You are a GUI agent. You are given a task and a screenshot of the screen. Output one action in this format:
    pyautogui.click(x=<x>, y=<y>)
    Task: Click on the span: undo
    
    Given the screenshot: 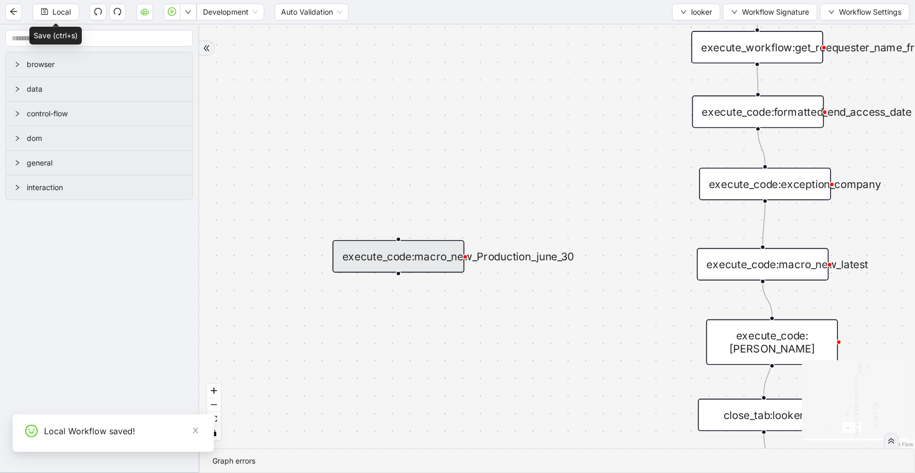 What is the action you would take?
    pyautogui.click(x=98, y=12)
    